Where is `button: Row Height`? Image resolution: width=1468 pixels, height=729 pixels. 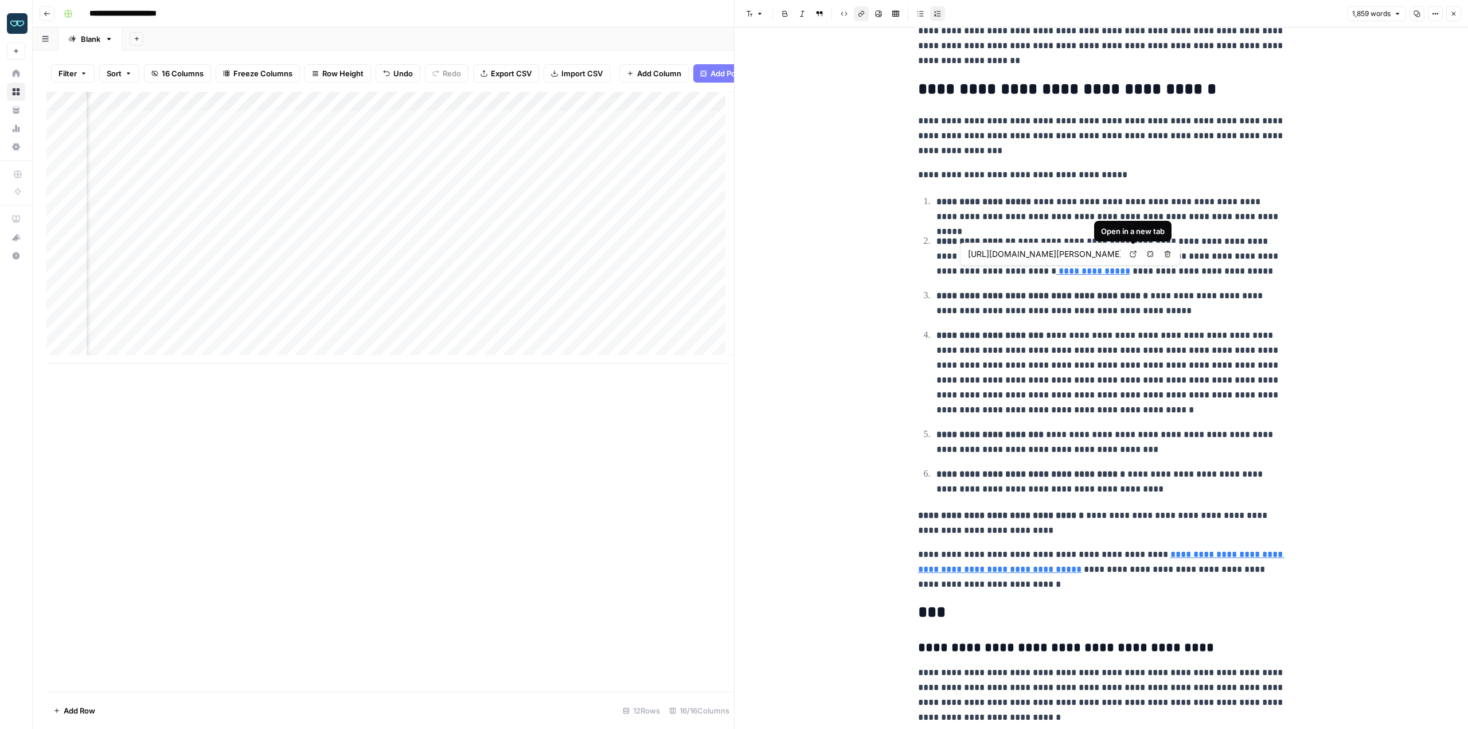 button: Row Height is located at coordinates (338, 73).